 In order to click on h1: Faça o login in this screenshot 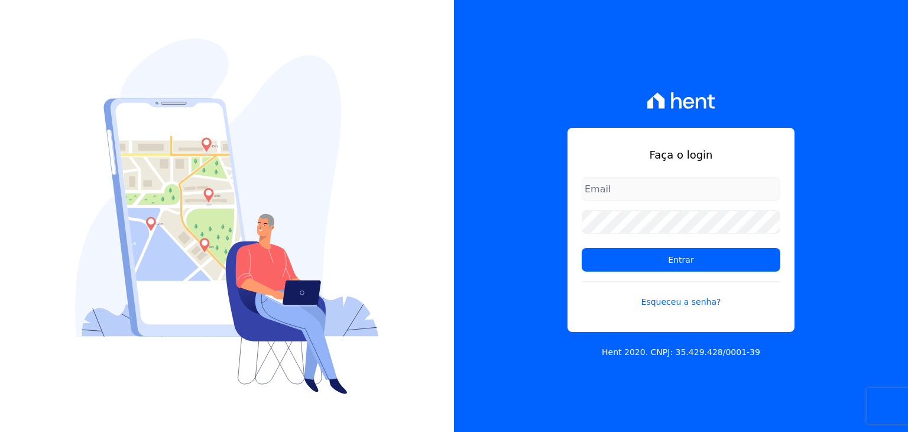, I will do `click(681, 154)`.